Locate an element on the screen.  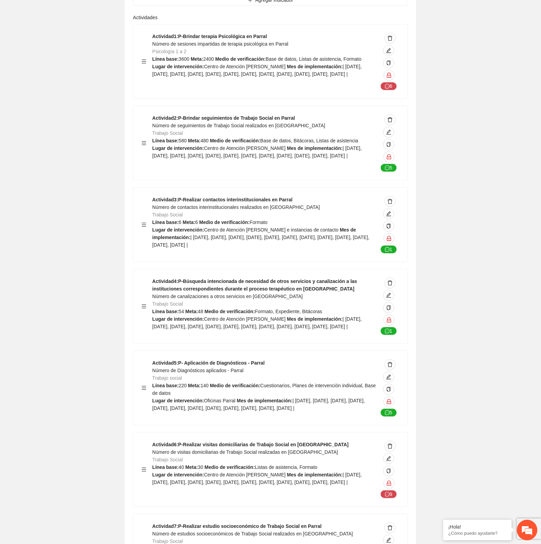
span: Número de Diagnósticos aplicados - Parral is located at coordinates (198, 370).